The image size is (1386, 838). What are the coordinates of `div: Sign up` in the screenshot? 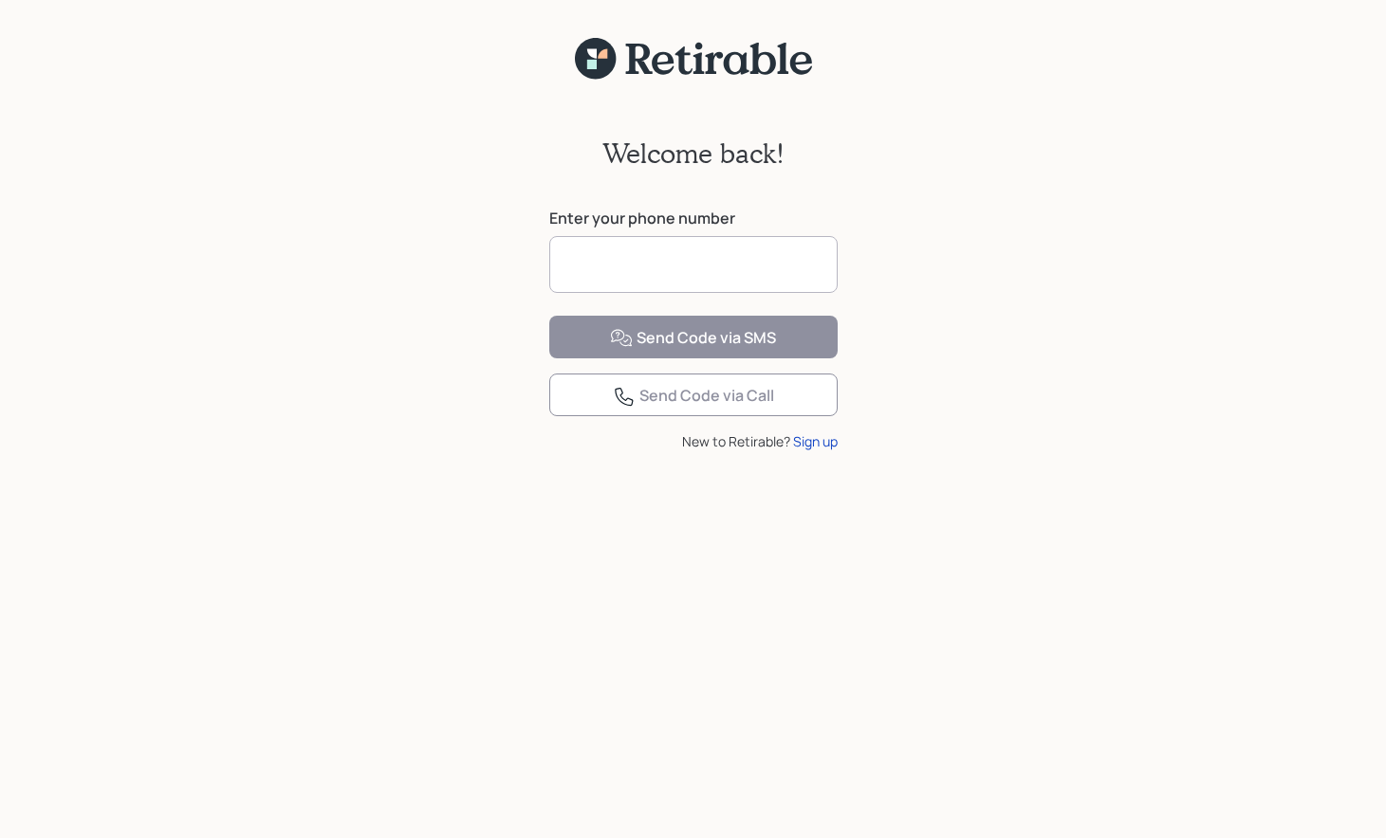 It's located at (815, 441).